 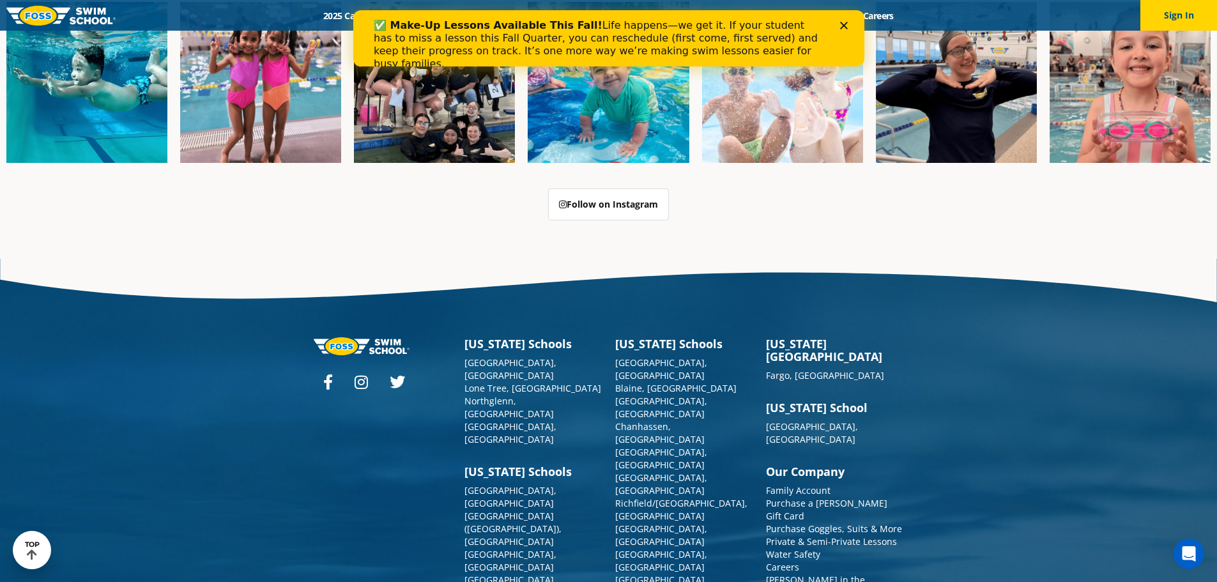 What do you see at coordinates (608, 82) in the screenshot?
I see `img: Fa25-Website-Images-600x600.png` at bounding box center [608, 82].